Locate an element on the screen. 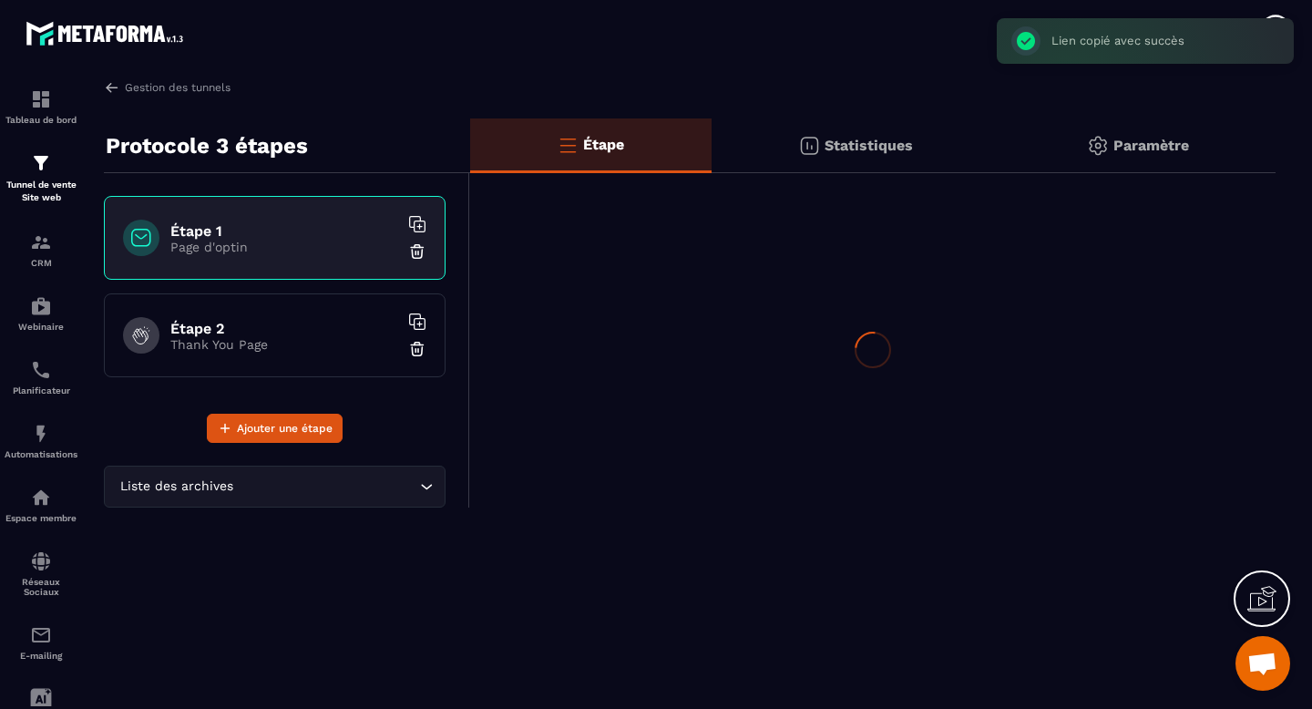 Image resolution: width=1312 pixels, height=709 pixels. a: automationsautomationsEspace membre is located at coordinates (41, 505).